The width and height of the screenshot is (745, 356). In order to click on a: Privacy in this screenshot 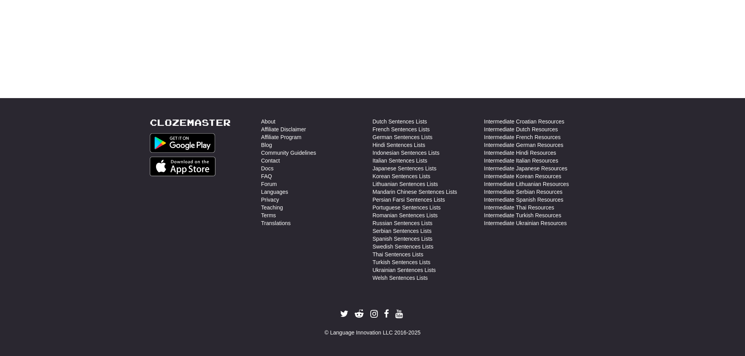, I will do `click(270, 200)`.